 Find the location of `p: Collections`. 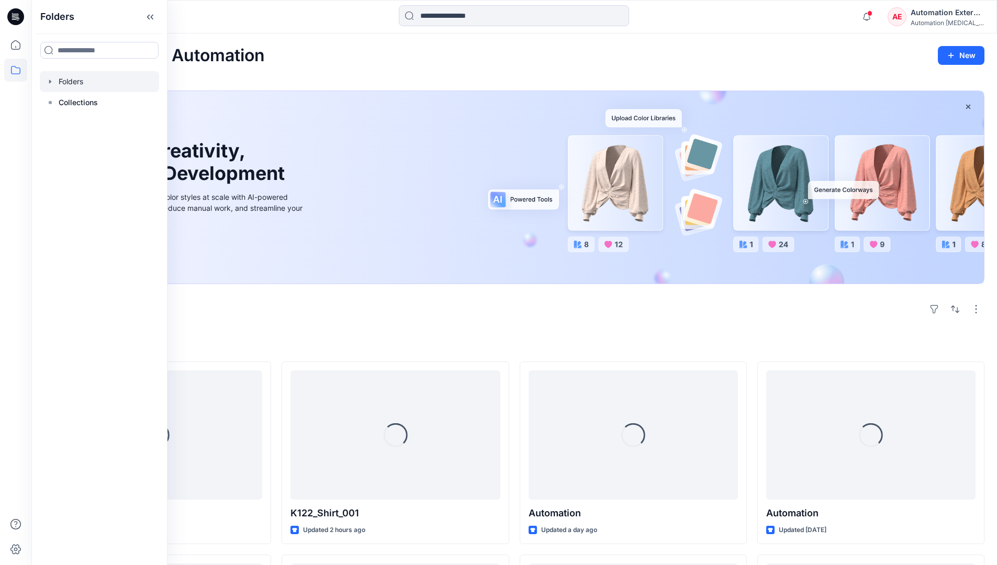

p: Collections is located at coordinates (78, 103).